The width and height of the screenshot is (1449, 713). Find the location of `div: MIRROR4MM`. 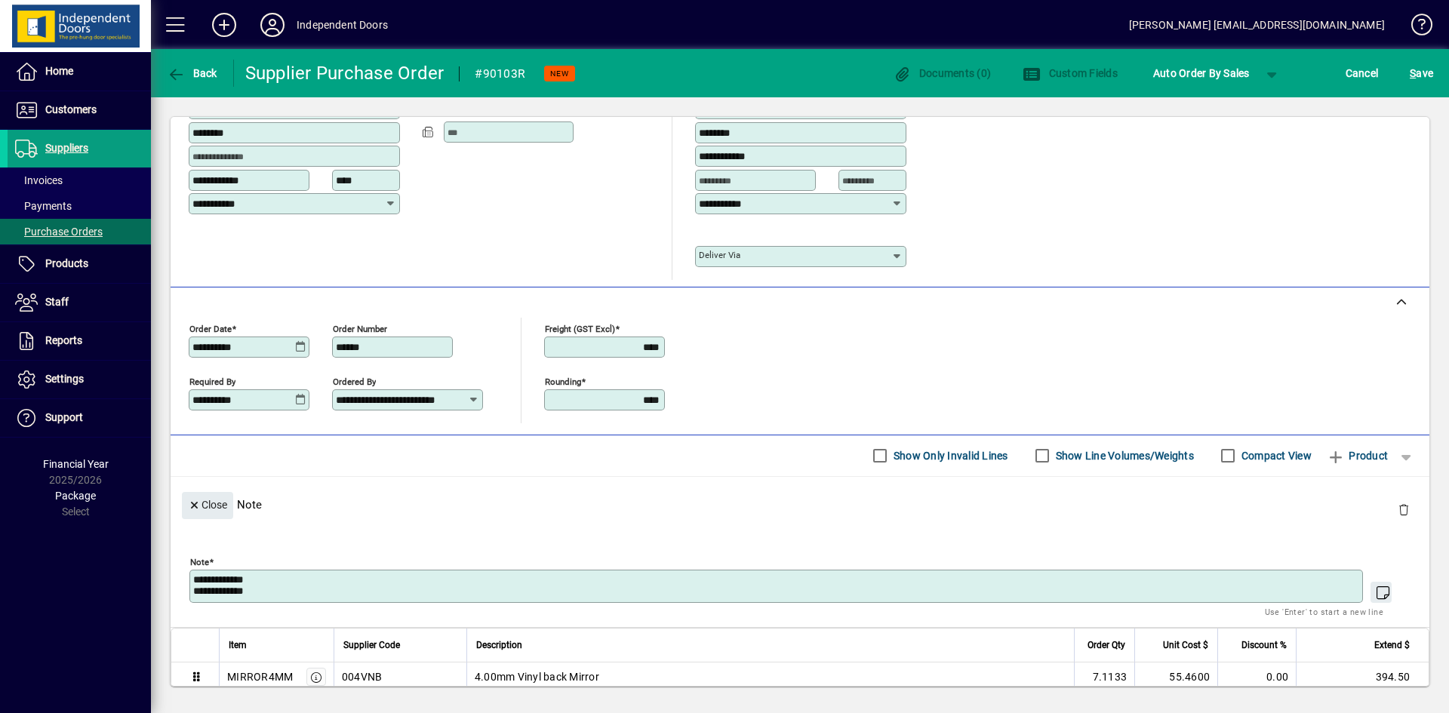

div: MIRROR4MM is located at coordinates (260, 677).